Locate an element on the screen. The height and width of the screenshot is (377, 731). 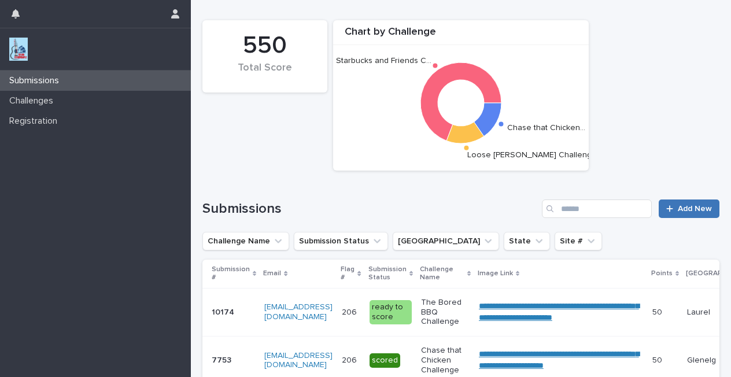
p: Image Link is located at coordinates (495, 274).